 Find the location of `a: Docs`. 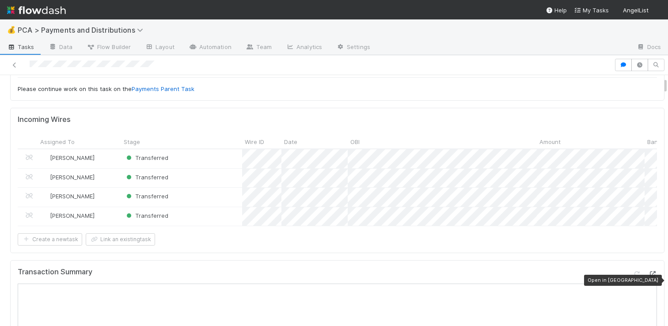

a: Docs is located at coordinates (649, 48).